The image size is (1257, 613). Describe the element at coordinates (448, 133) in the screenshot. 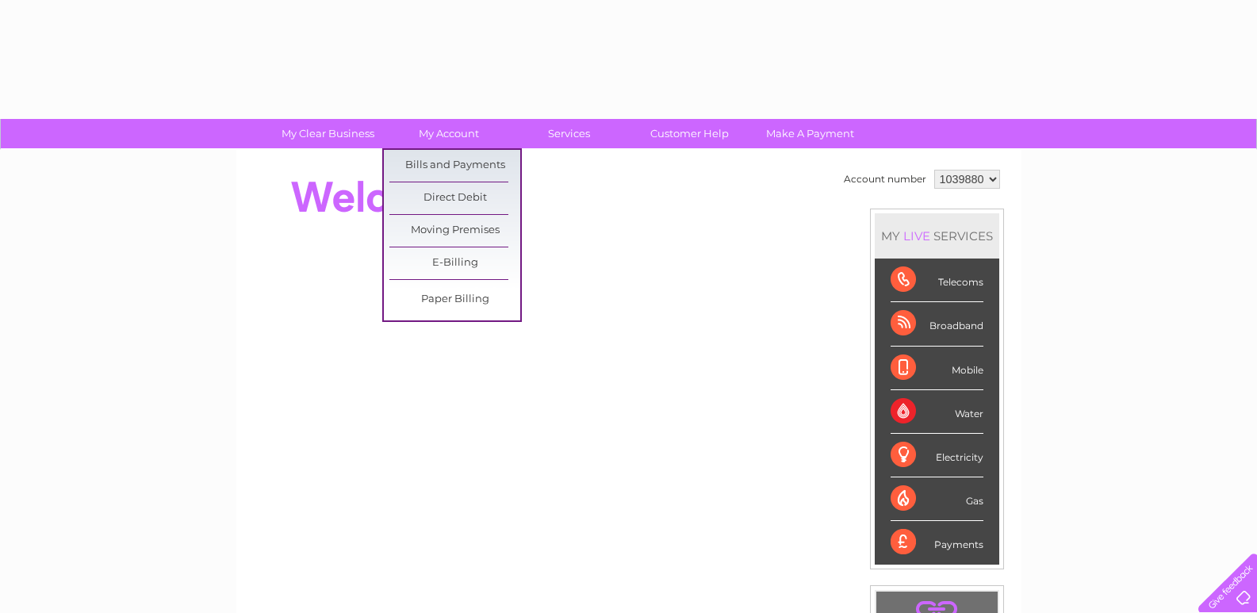

I see `a: My Account` at that location.